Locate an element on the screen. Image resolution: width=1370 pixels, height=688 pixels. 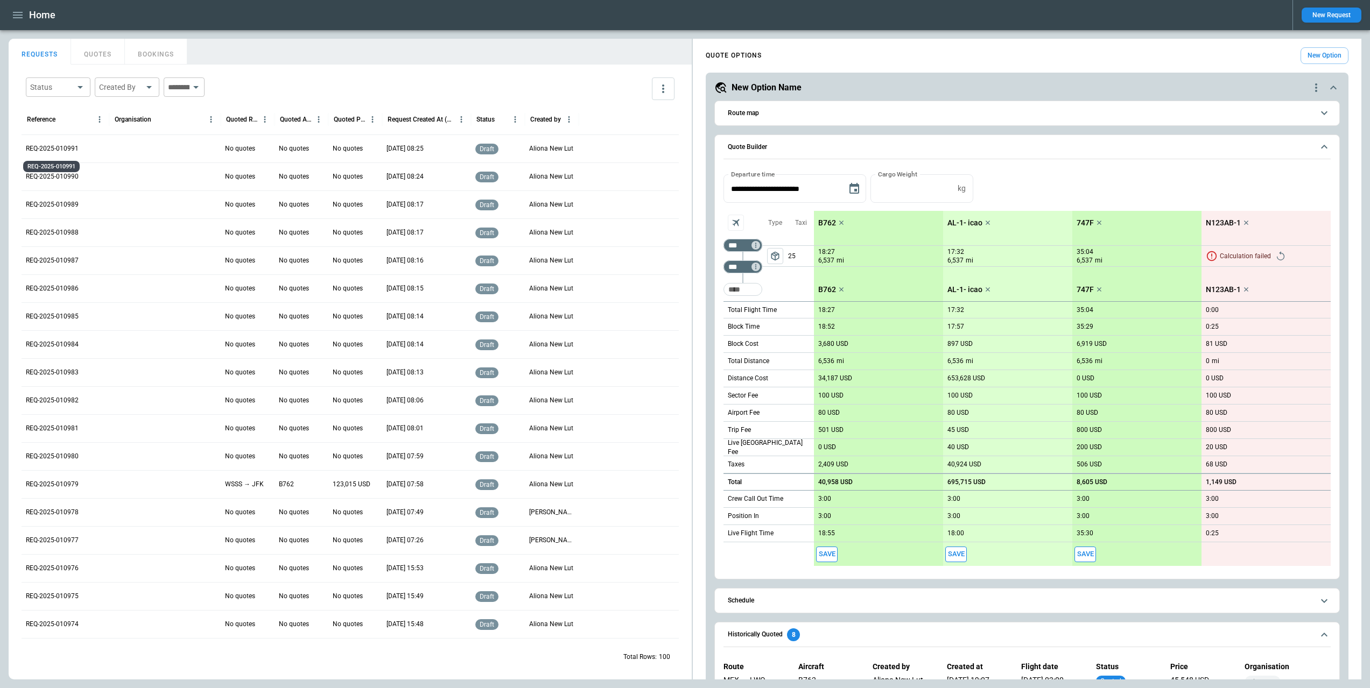
p: REQ-2025-010979 is located at coordinates (52, 484).